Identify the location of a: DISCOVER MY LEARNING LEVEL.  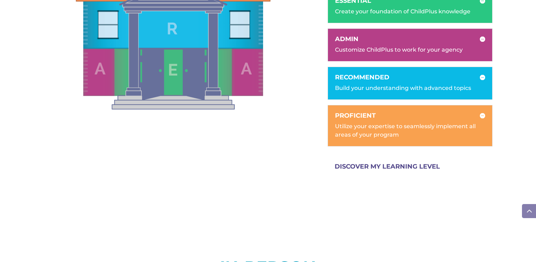
(387, 166).